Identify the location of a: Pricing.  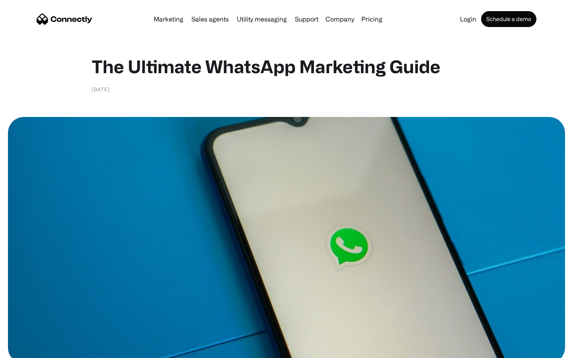
(371, 19).